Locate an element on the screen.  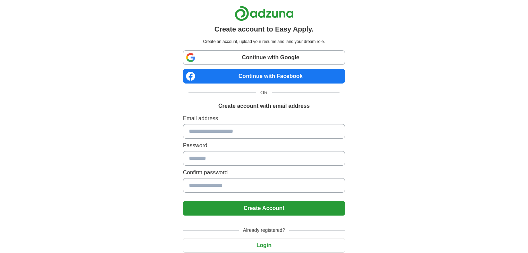
label: Password is located at coordinates (264, 146).